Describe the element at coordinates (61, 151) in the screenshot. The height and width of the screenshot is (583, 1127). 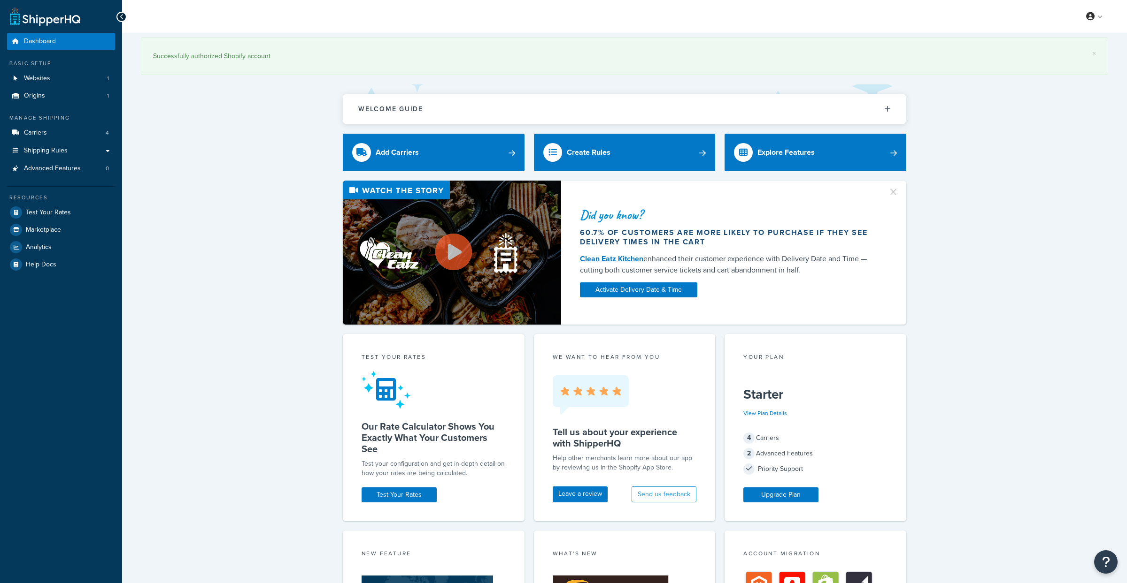
I see `li: Shipping Rules` at that location.